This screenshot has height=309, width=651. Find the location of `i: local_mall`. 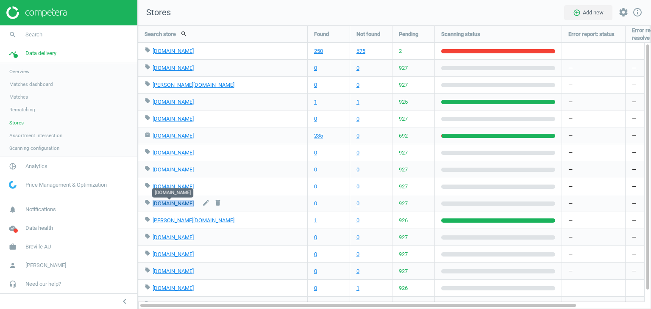

i: local_mall is located at coordinates (147, 135).